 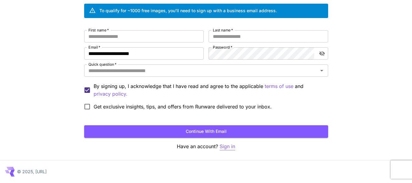 What do you see at coordinates (279, 86) in the screenshot?
I see `button: By signing up, I acknowledge that I have read and agree to the applicable and privacy policy.` at bounding box center [279, 86].